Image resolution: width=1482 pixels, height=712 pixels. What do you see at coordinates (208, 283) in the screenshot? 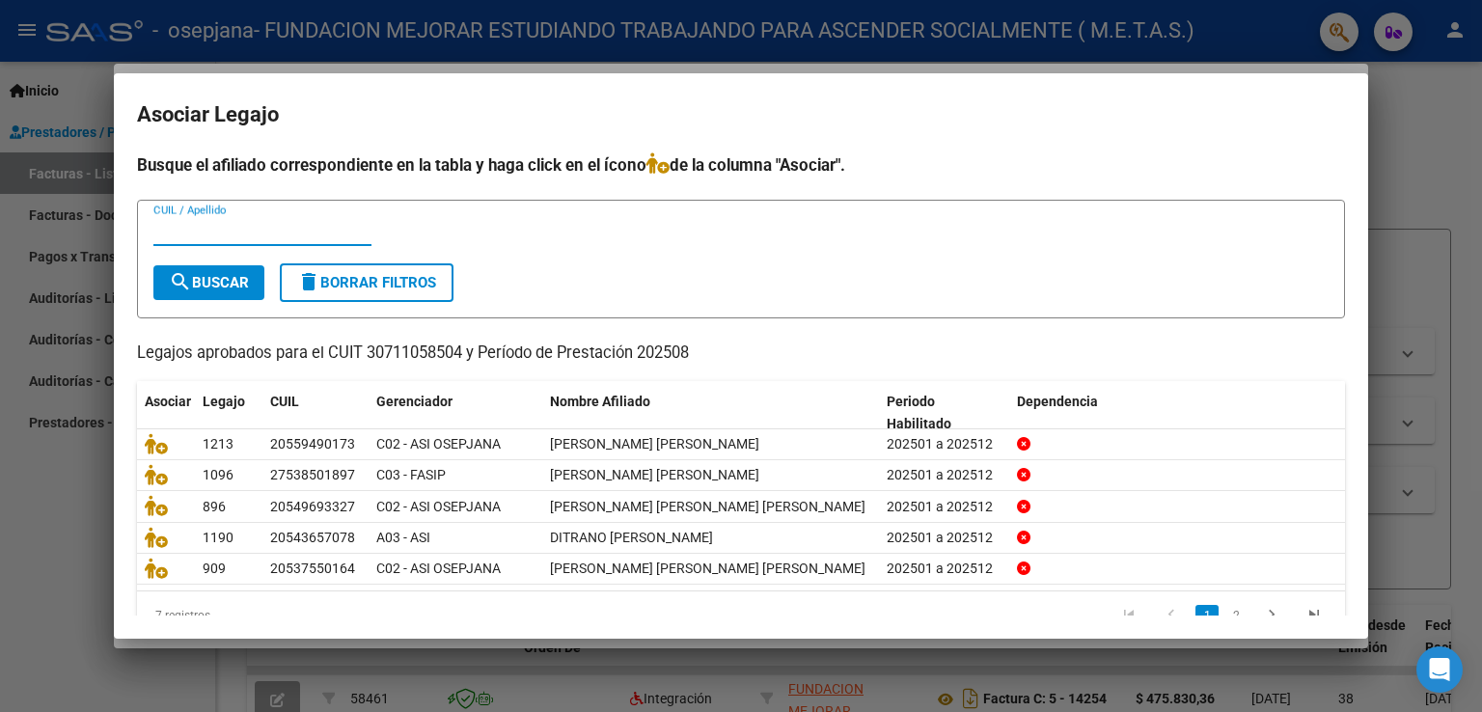
I see `button: Buscar` at bounding box center [208, 283].